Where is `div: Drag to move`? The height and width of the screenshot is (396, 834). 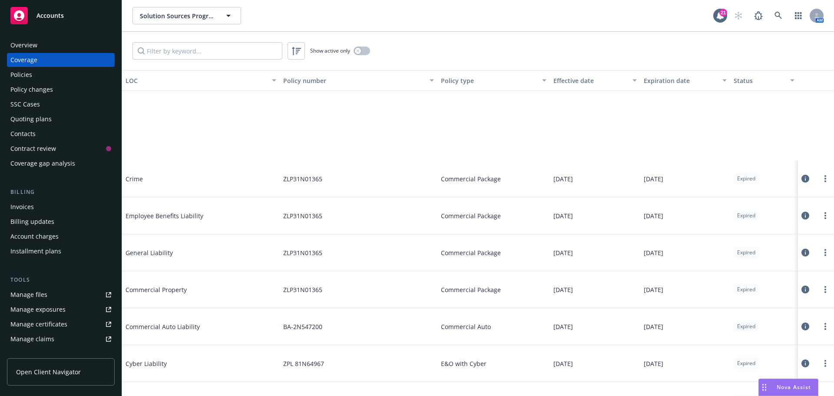 div: Drag to move is located at coordinates (764, 387).